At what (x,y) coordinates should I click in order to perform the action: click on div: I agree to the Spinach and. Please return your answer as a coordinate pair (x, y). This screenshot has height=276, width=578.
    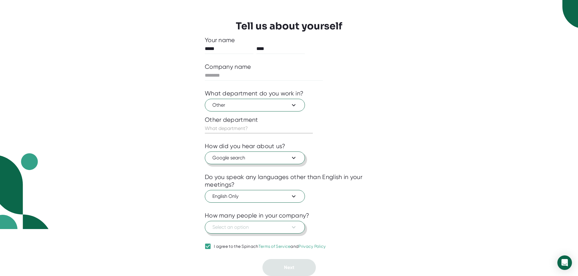
    Looking at the image, I should click on (270, 247).